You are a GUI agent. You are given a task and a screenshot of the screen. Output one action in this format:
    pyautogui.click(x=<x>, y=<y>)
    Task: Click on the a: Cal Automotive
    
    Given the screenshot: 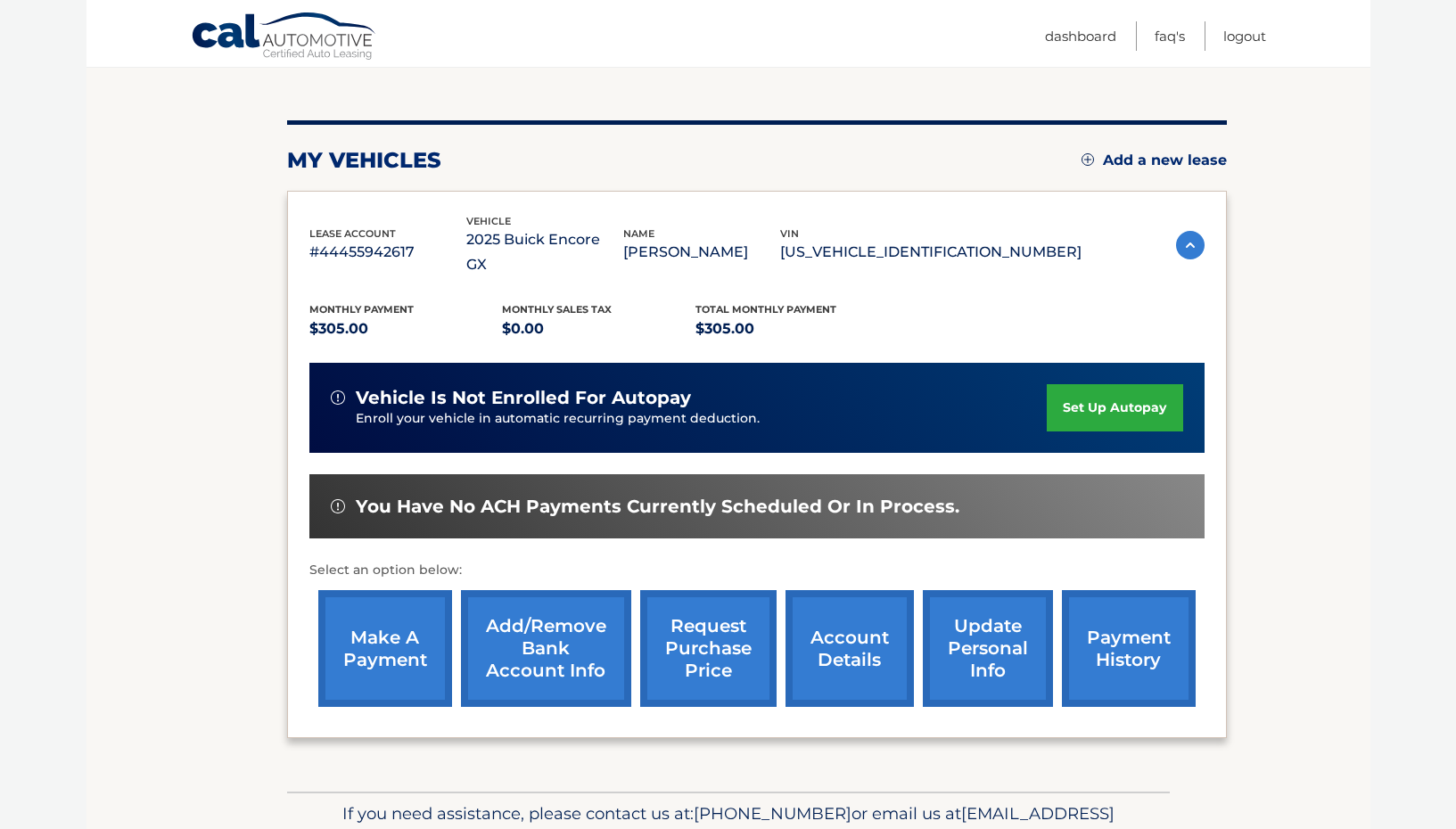 What is the action you would take?
    pyautogui.click(x=284, y=37)
    